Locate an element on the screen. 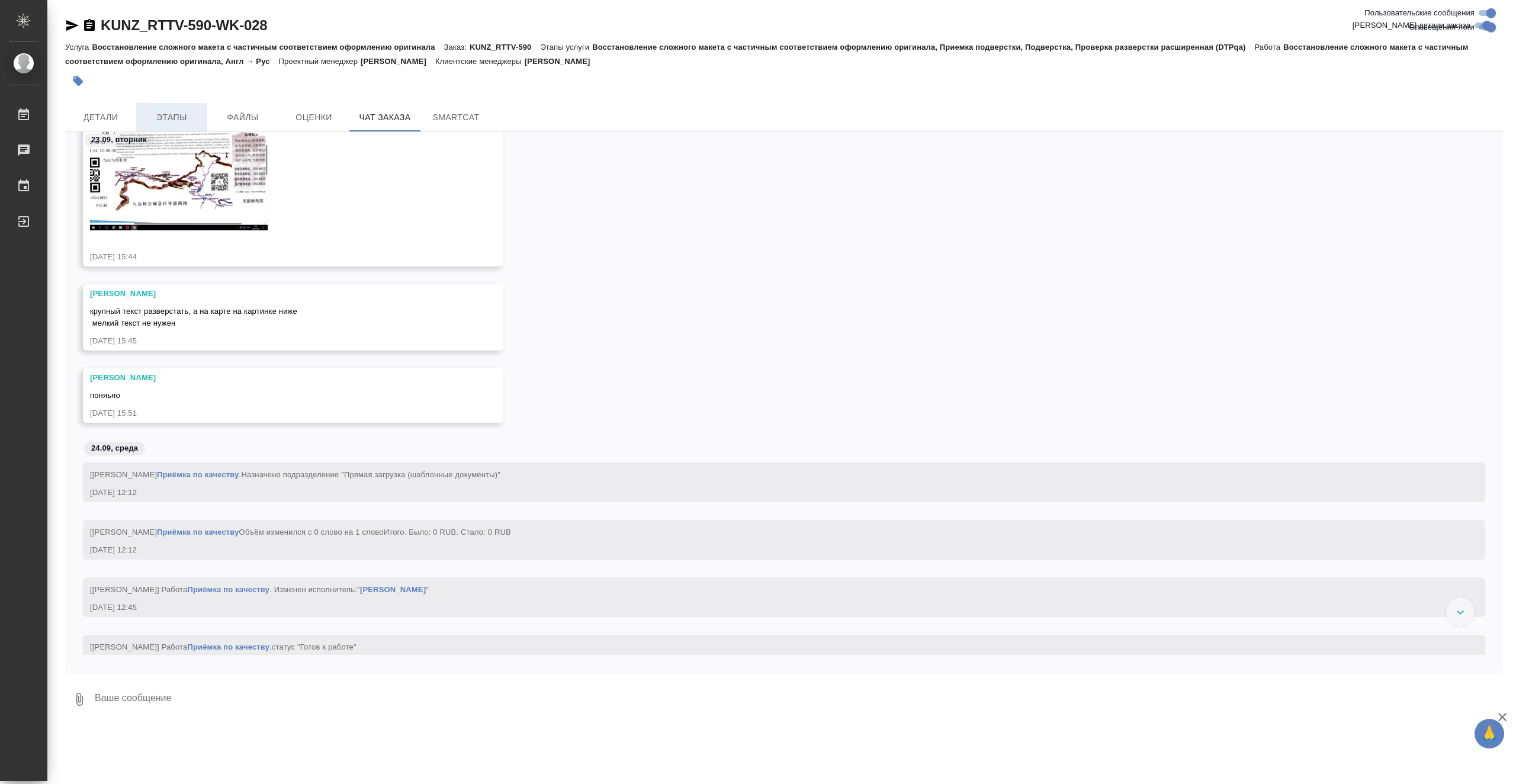 The height and width of the screenshot is (784, 1516). button: Добавить тэг is located at coordinates (79, 81).